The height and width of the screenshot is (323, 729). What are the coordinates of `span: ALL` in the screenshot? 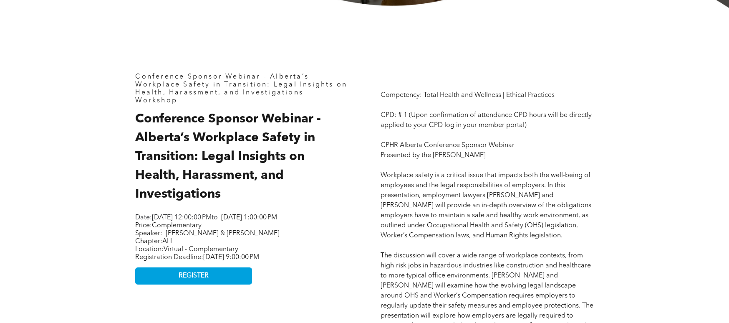 It's located at (168, 241).